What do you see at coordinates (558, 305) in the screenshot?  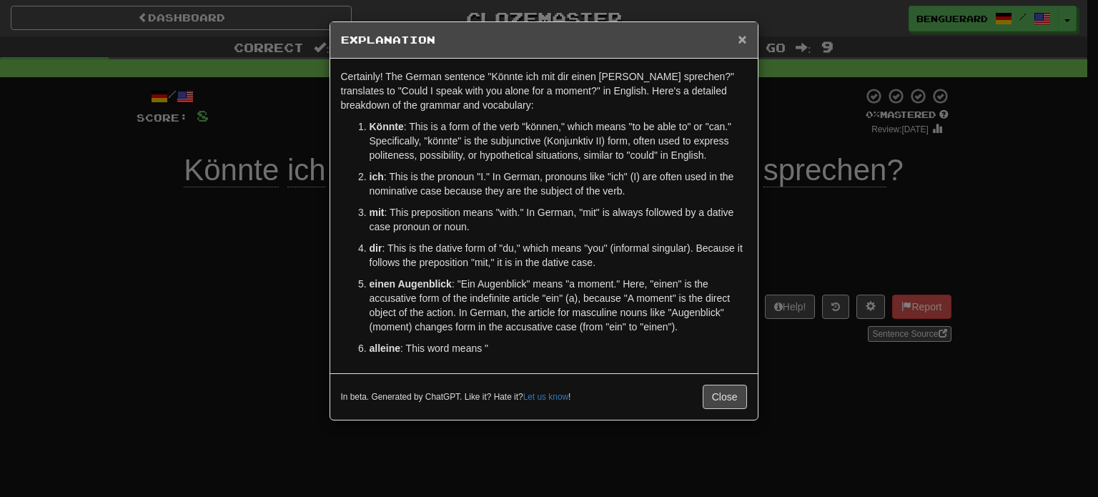 I see `p: : "Ein Augenblick" means "a moment." Here, "einen" is the accusative form of the indefinite artic...` at bounding box center [558, 305].